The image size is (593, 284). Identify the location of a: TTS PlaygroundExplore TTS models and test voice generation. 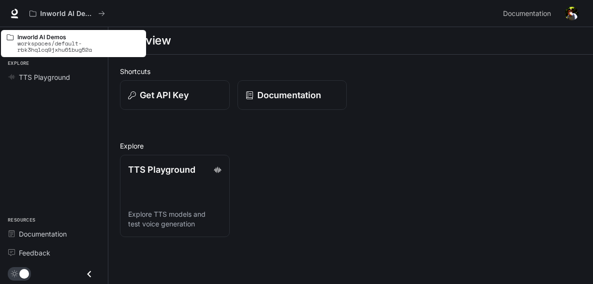
(175, 196).